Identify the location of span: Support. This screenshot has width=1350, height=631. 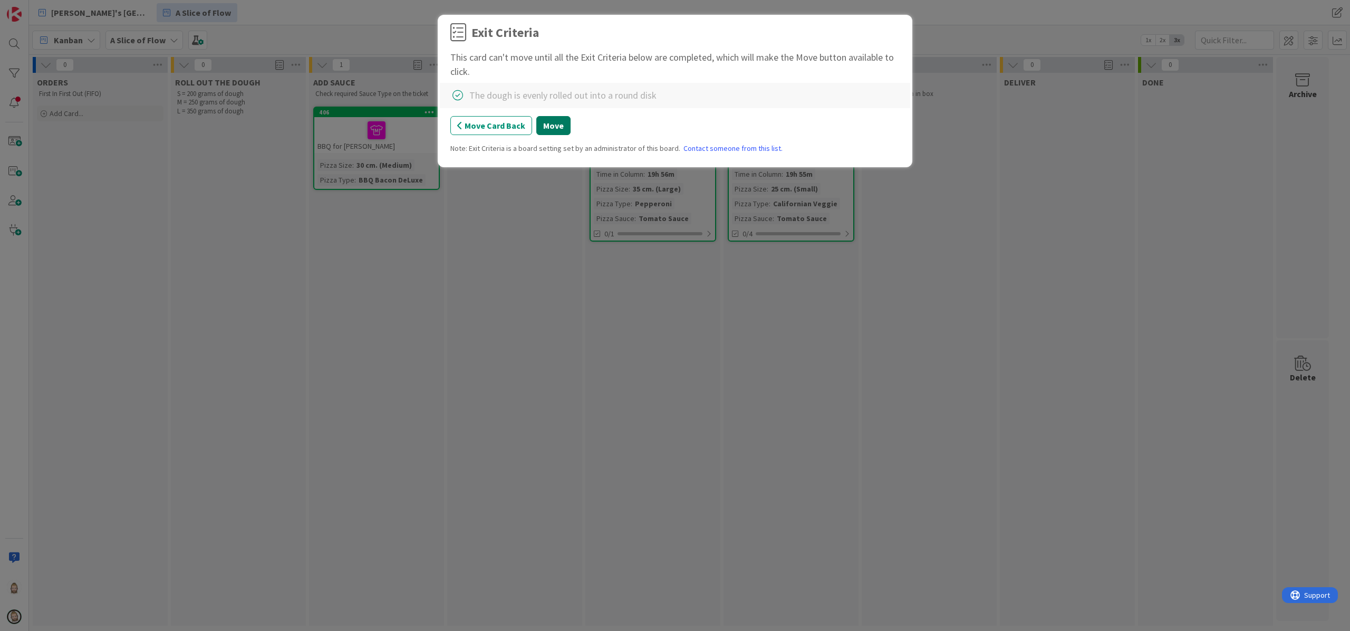
(35, 8).